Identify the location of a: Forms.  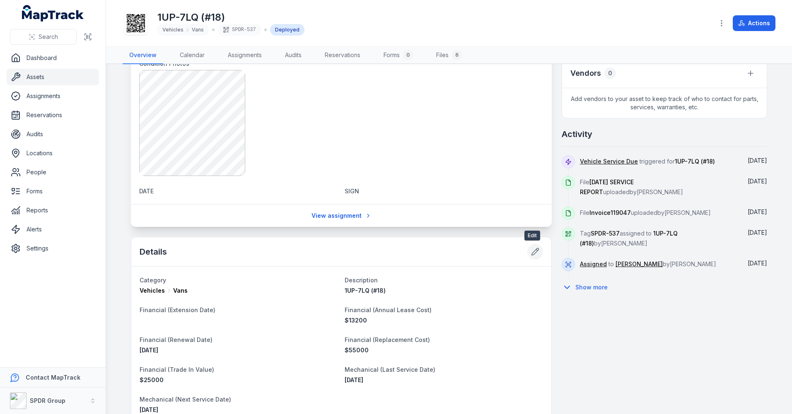
(53, 191).